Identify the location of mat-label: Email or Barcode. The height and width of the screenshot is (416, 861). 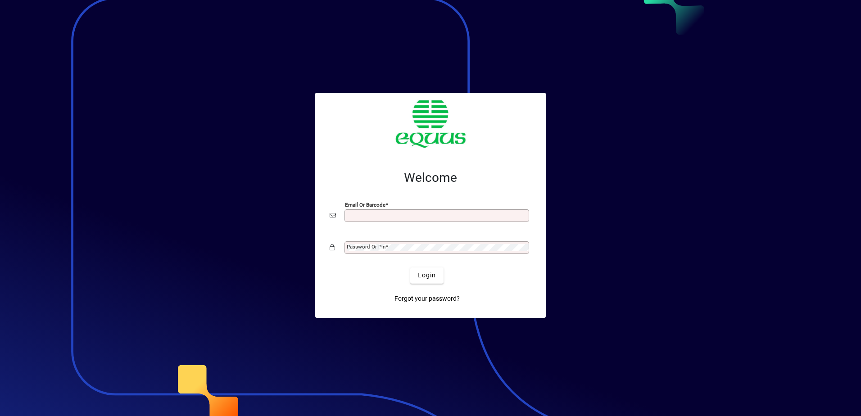
(365, 205).